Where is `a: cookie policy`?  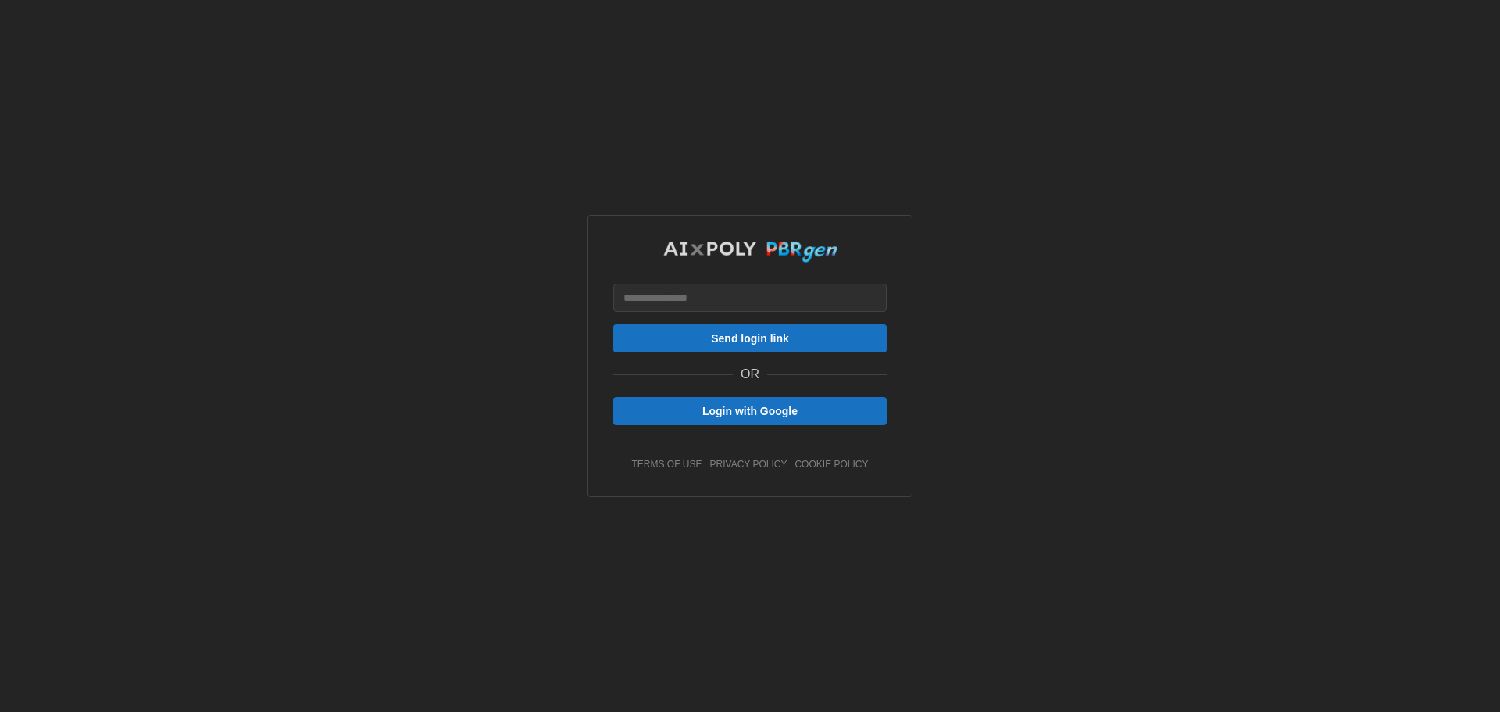
a: cookie policy is located at coordinates (831, 464).